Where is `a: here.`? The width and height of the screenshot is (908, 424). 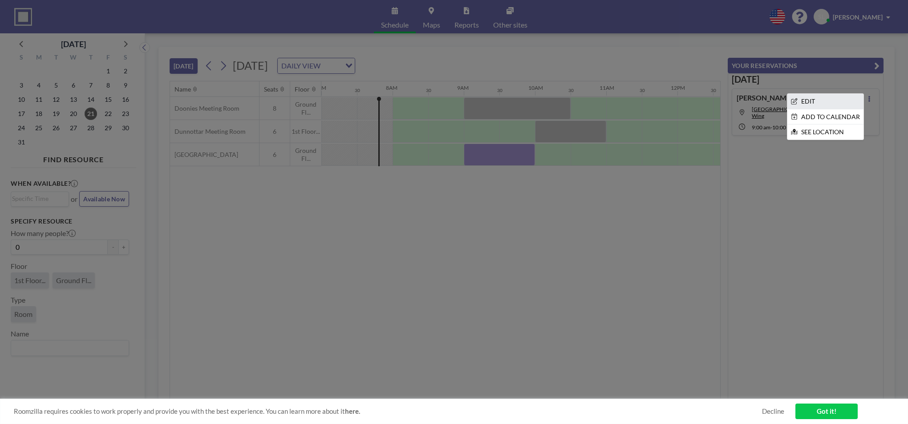 a: here. is located at coordinates (352, 412).